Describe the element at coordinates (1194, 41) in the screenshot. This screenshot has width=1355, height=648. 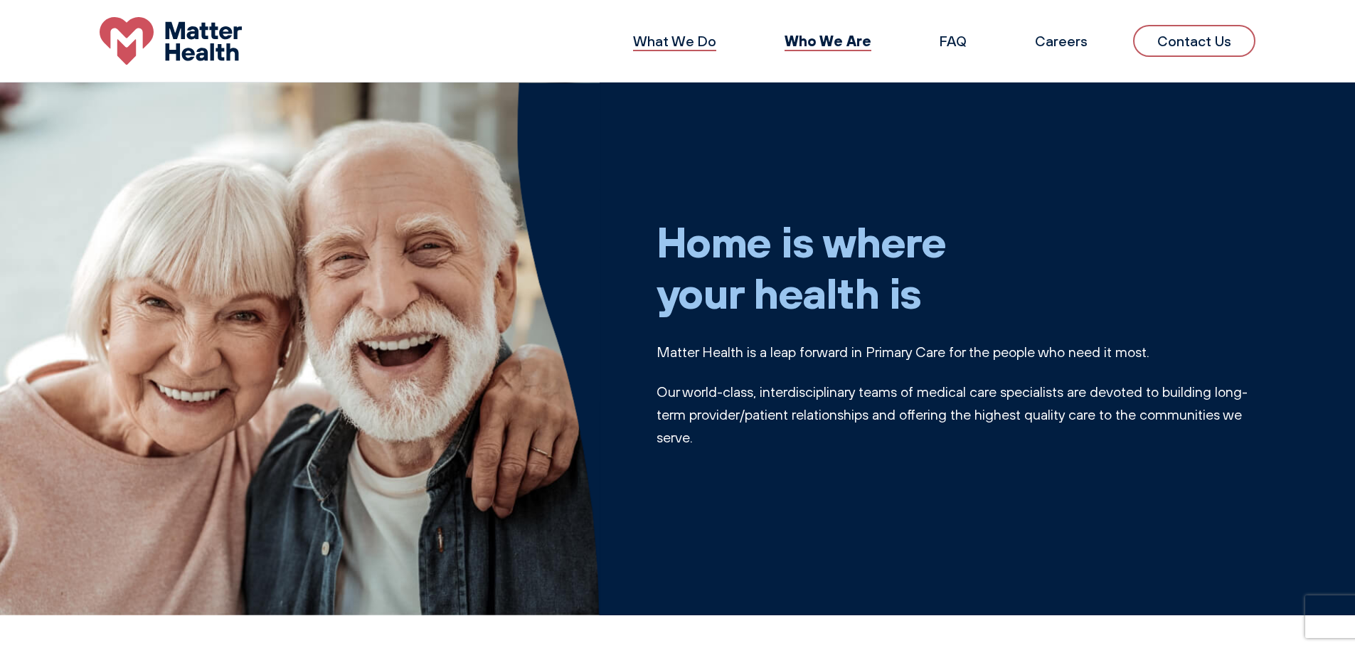
I see `a: Contact Us` at that location.